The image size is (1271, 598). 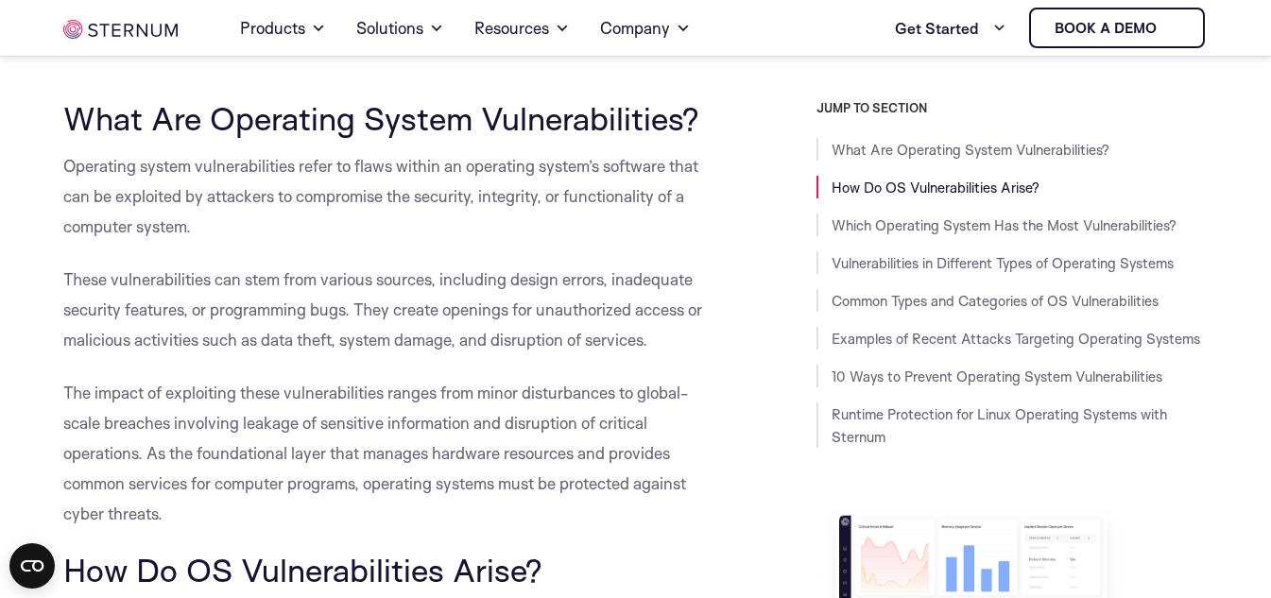 What do you see at coordinates (1003, 225) in the screenshot?
I see `a: Which Operating System Has the Most Vulnerabilities?` at bounding box center [1003, 225].